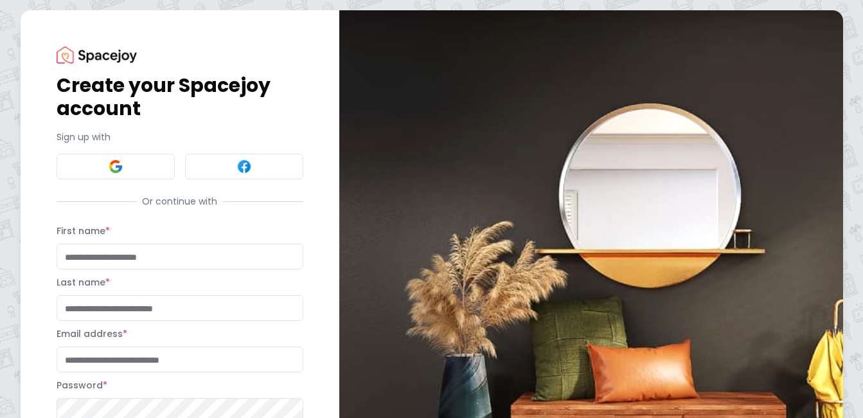 The image size is (863, 418). What do you see at coordinates (96, 55) in the screenshot?
I see `img: Spacejoy Logo` at bounding box center [96, 55].